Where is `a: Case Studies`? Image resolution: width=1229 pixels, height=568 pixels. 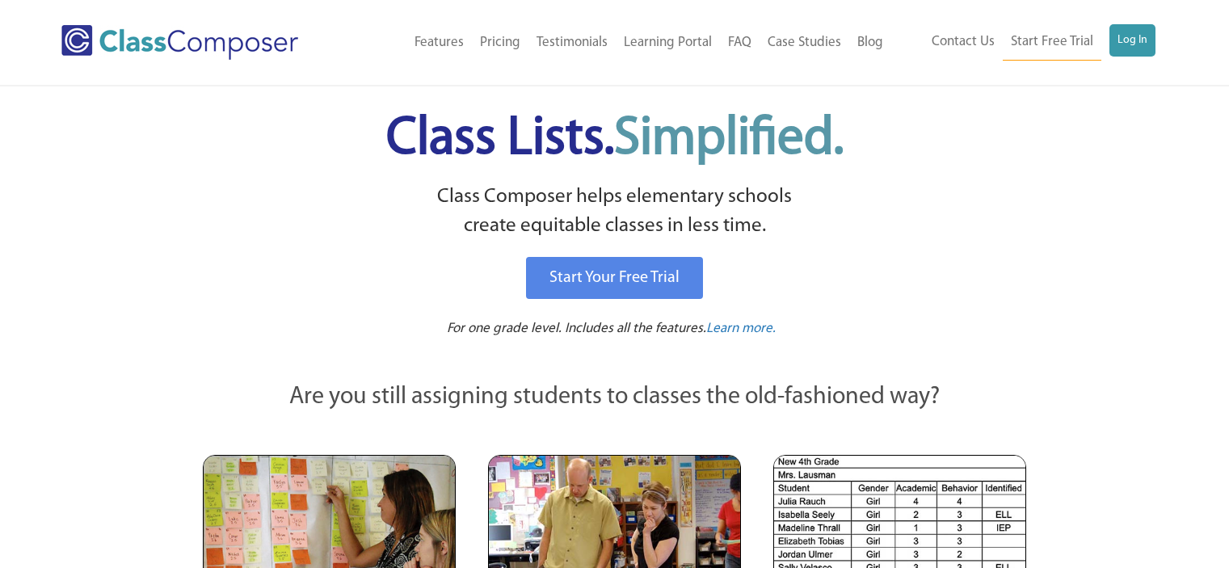 a: Case Studies is located at coordinates (804, 43).